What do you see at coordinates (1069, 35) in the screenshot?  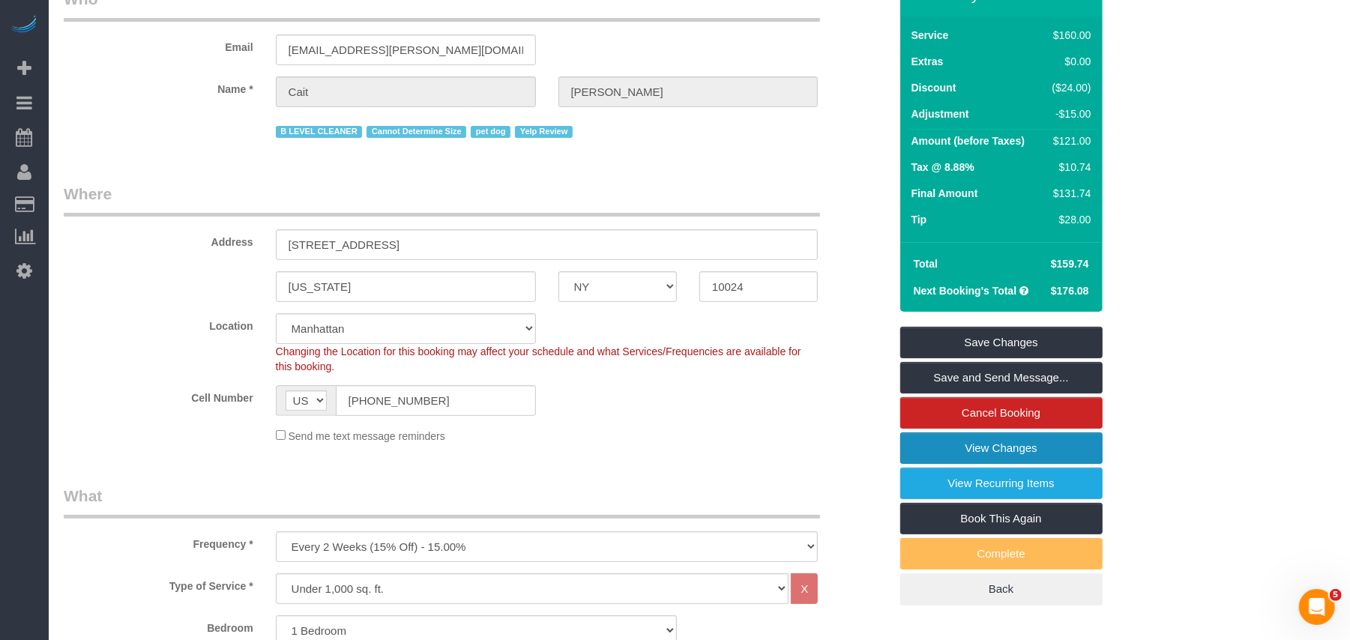 I see `div: $160.00` at bounding box center [1069, 35].